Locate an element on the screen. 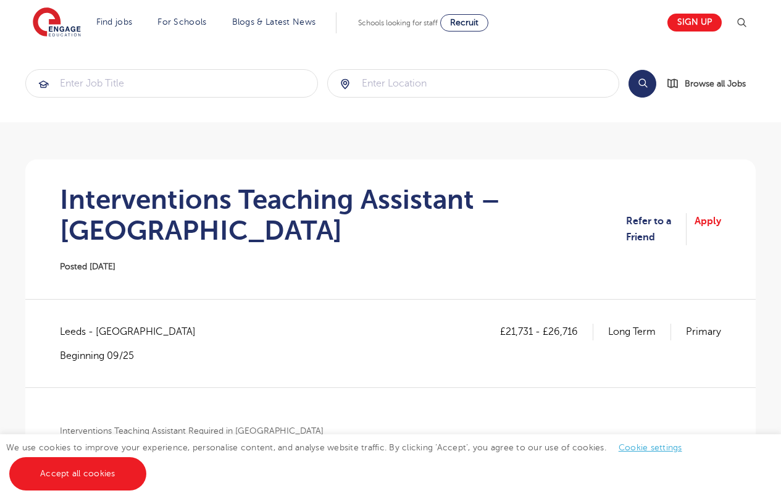 The height and width of the screenshot is (501, 781). a: Refer to a Friend is located at coordinates (656, 229).